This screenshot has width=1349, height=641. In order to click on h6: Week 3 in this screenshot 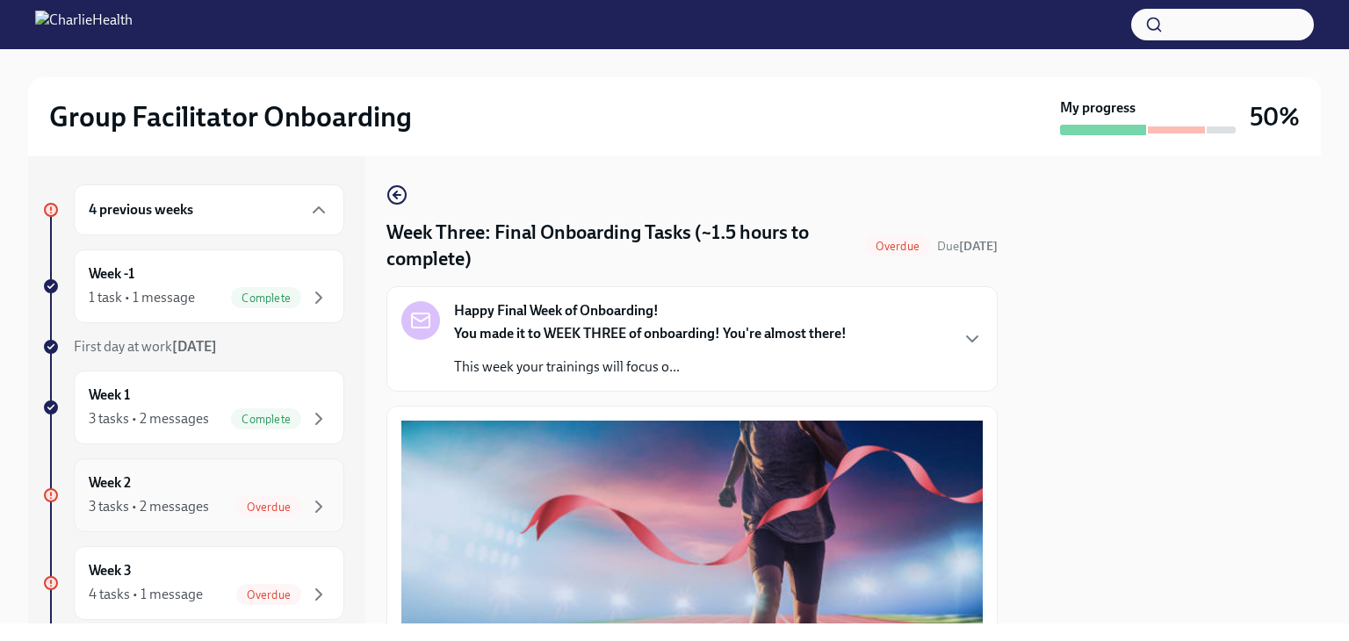, I will do `click(110, 571)`.